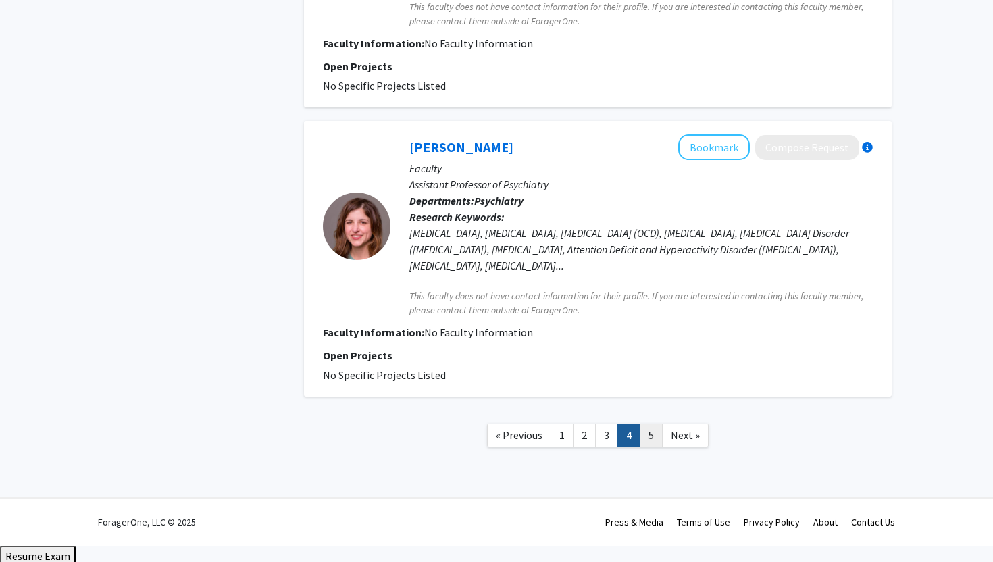  I want to click on b: Research Keywords:, so click(457, 217).